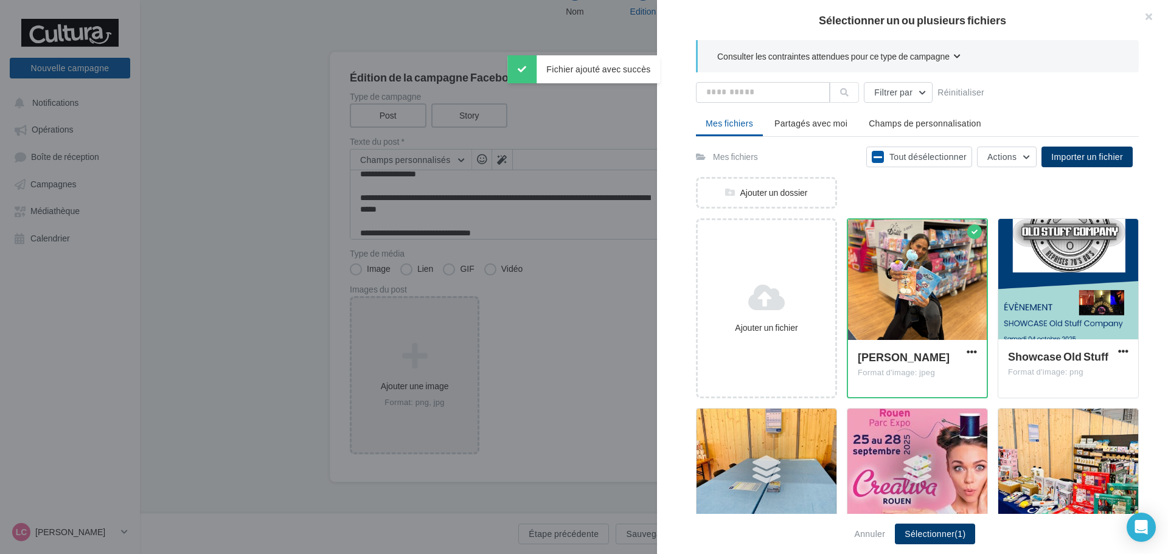  I want to click on button: Annuler, so click(870, 534).